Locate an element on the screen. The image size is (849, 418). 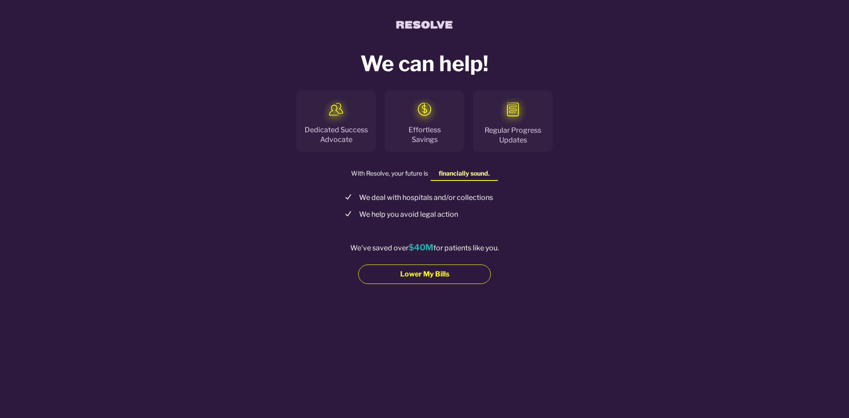
div: Regular Progress Updates is located at coordinates (513, 135).